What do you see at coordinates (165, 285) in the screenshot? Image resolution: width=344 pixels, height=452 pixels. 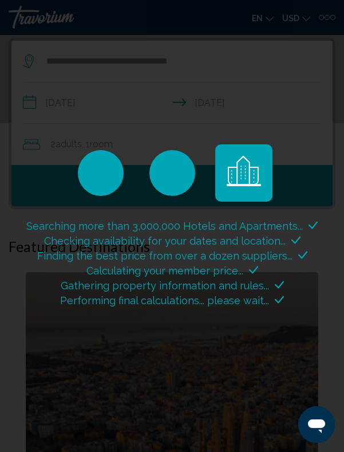 I see `span: Gathering property information and rules...` at bounding box center [165, 285].